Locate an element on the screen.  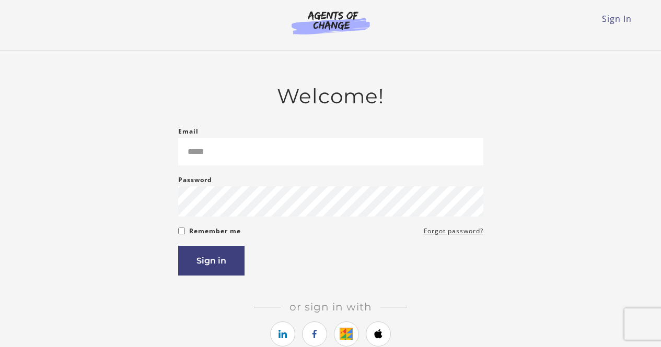
a: https://courses.thinkific.com/users/auth/facebook?ss%5Breferral%5D=&ss%5Buser_return_to%5D=&ss%5B... is located at coordinates (314, 334).